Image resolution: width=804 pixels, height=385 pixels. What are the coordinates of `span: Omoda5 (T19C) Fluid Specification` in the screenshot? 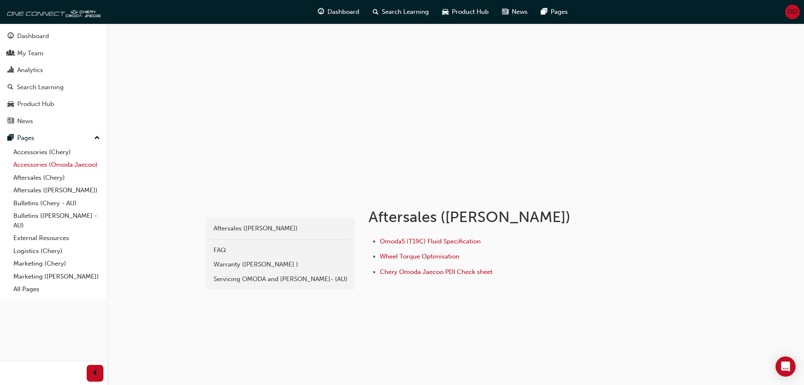 It's located at (430, 241).